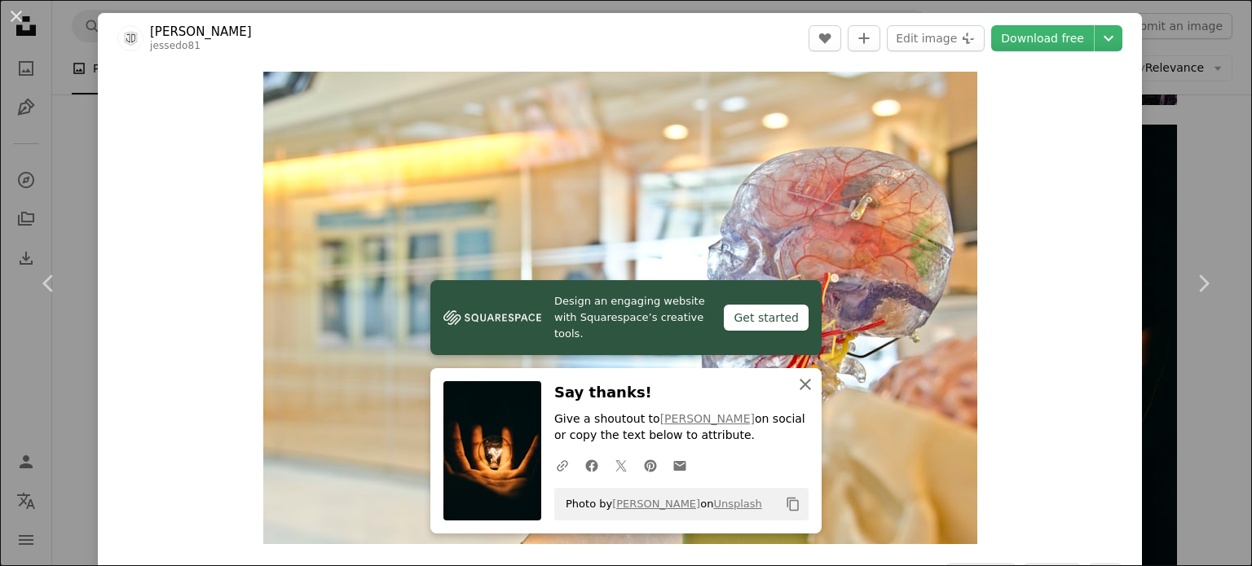  What do you see at coordinates (1203, 284) in the screenshot?
I see `a: Next` at bounding box center [1203, 284].